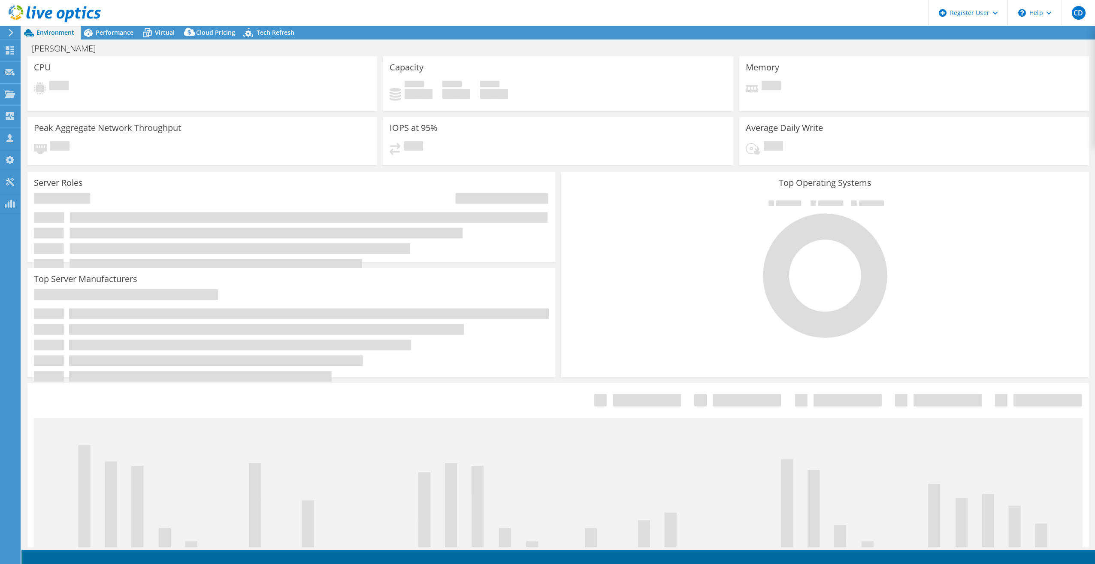 This screenshot has width=1095, height=564. What do you see at coordinates (414, 128) in the screenshot?
I see `h3: IOPS at 95%` at bounding box center [414, 128].